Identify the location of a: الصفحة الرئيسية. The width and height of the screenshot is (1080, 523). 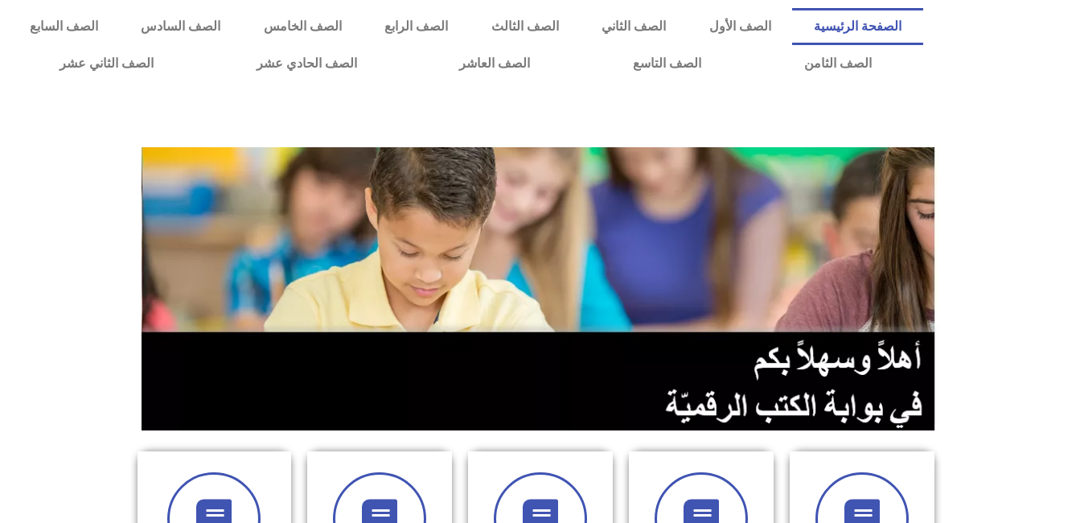
(857, 27).